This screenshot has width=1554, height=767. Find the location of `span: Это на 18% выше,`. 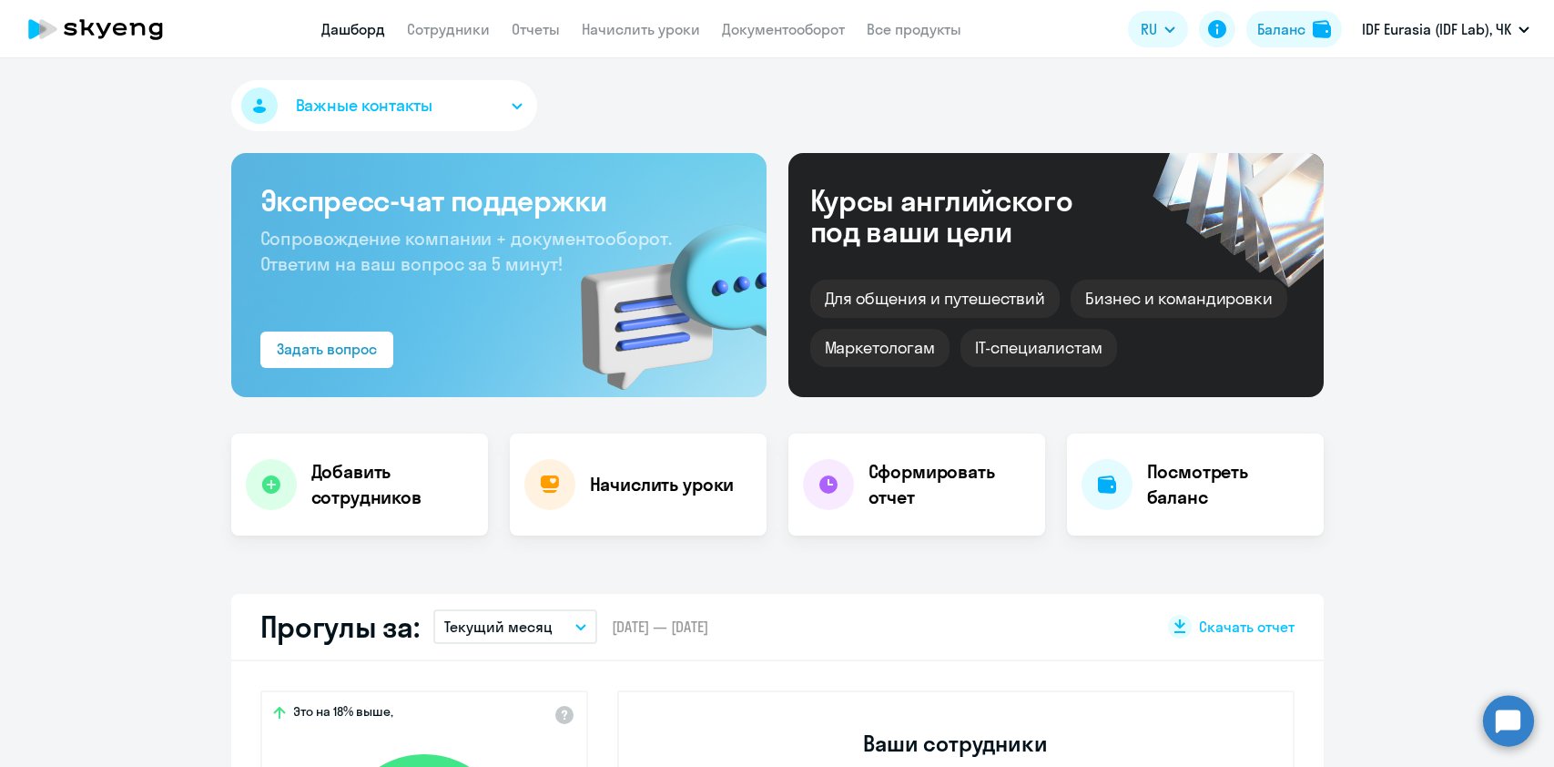

span: Это на 18% выше, is located at coordinates (343, 714).